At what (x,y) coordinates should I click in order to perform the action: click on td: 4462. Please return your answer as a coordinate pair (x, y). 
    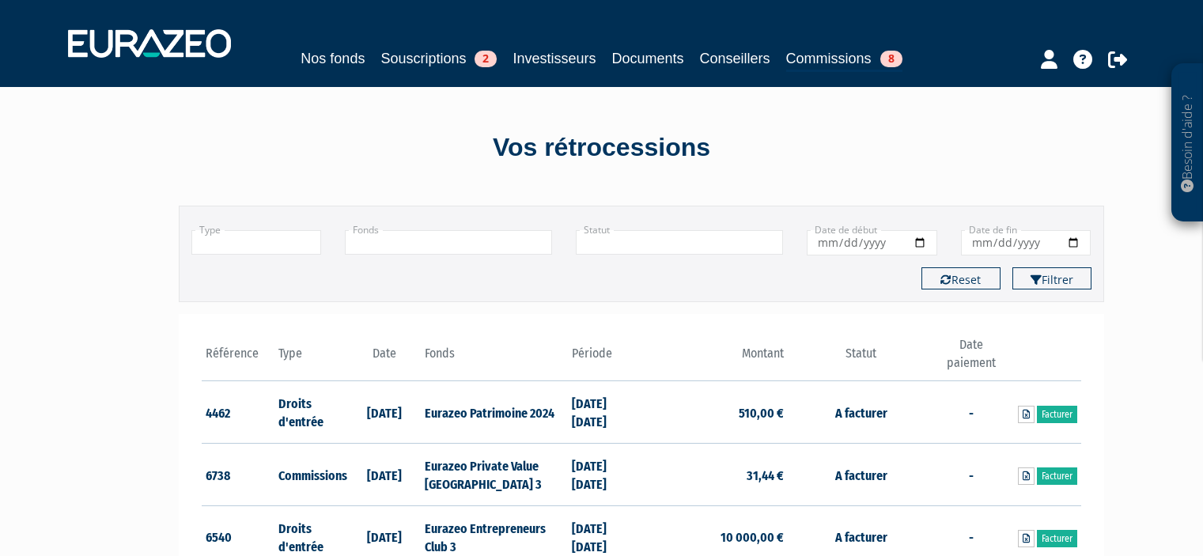
    Looking at the image, I should click on (238, 412).